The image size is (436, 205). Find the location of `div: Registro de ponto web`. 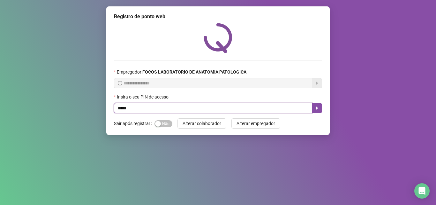

div: Registro de ponto web is located at coordinates (218, 17).